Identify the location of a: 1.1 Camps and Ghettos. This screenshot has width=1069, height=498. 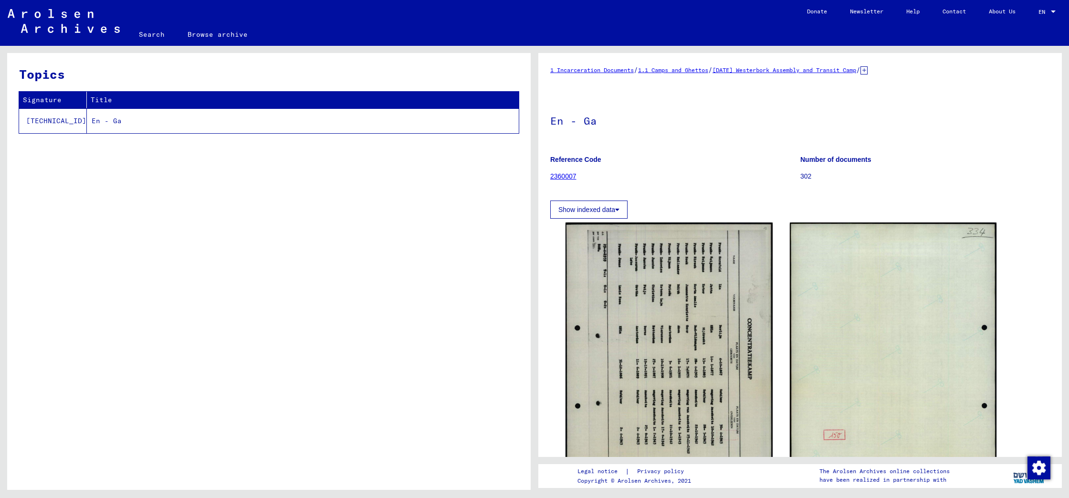
(673, 70).